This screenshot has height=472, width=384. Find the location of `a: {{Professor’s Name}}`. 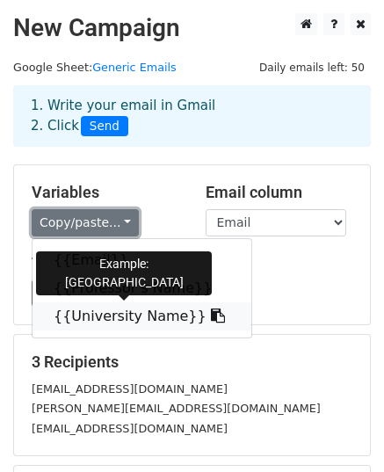

a: {{Professor’s Name}} is located at coordinates (141, 288).